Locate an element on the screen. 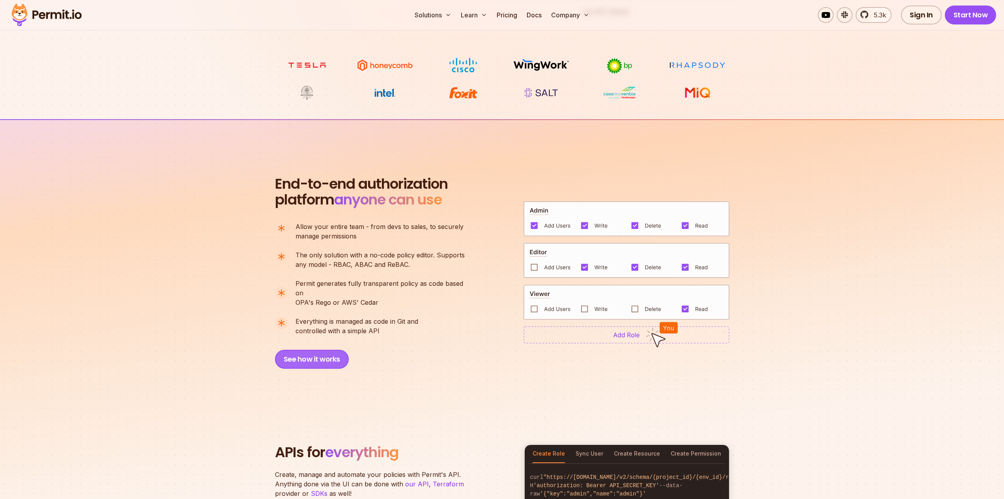  span: everything is located at coordinates (362, 452).